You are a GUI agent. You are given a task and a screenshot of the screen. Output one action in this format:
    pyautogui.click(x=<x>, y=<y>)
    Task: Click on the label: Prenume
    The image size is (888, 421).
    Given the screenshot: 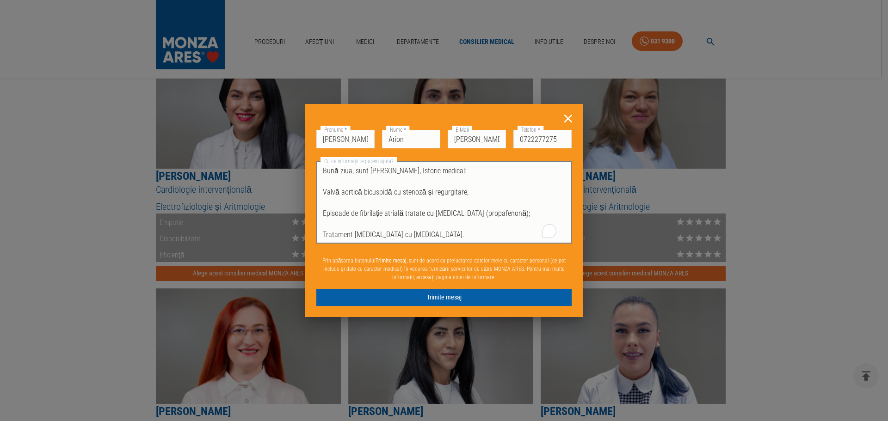 What is the action you would take?
    pyautogui.click(x=335, y=129)
    